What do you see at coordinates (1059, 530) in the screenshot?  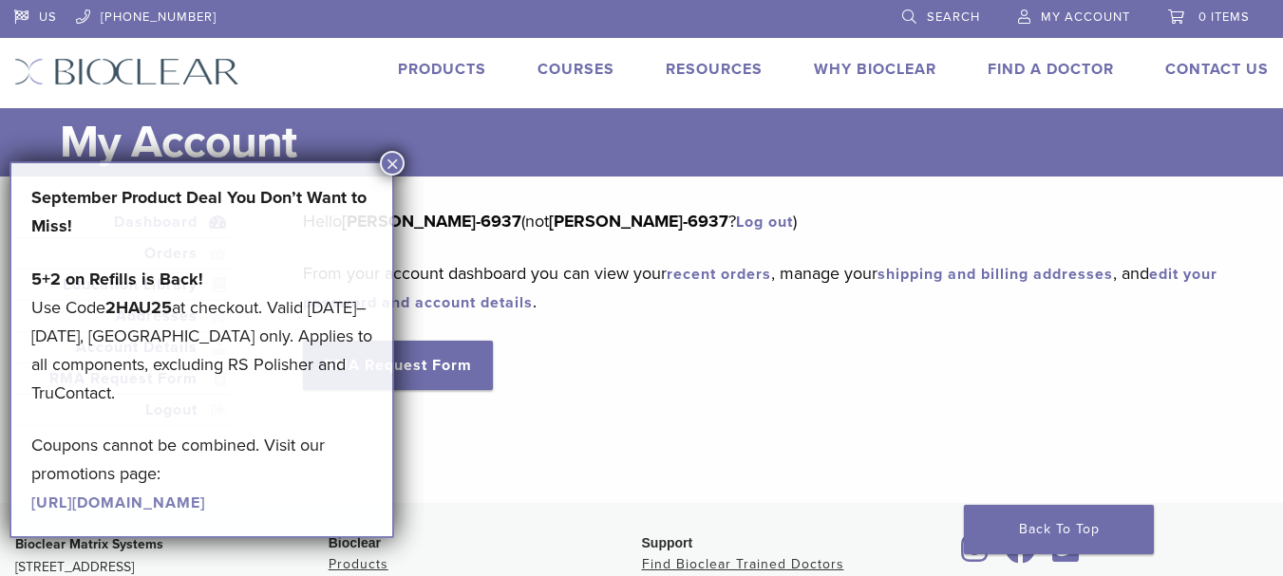 I see `a: Back To Top` at bounding box center [1059, 530].